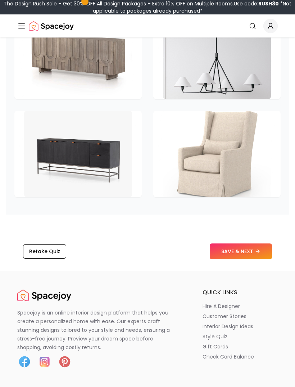 This screenshot has width=295, height=387. What do you see at coordinates (45, 361) in the screenshot?
I see `img: Instagram icon` at bounding box center [45, 361].